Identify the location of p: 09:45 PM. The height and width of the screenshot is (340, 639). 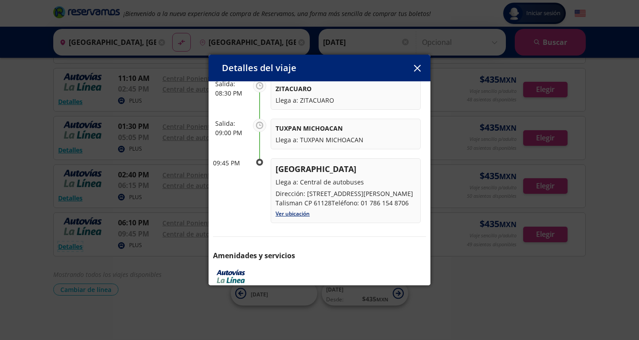
(231, 162).